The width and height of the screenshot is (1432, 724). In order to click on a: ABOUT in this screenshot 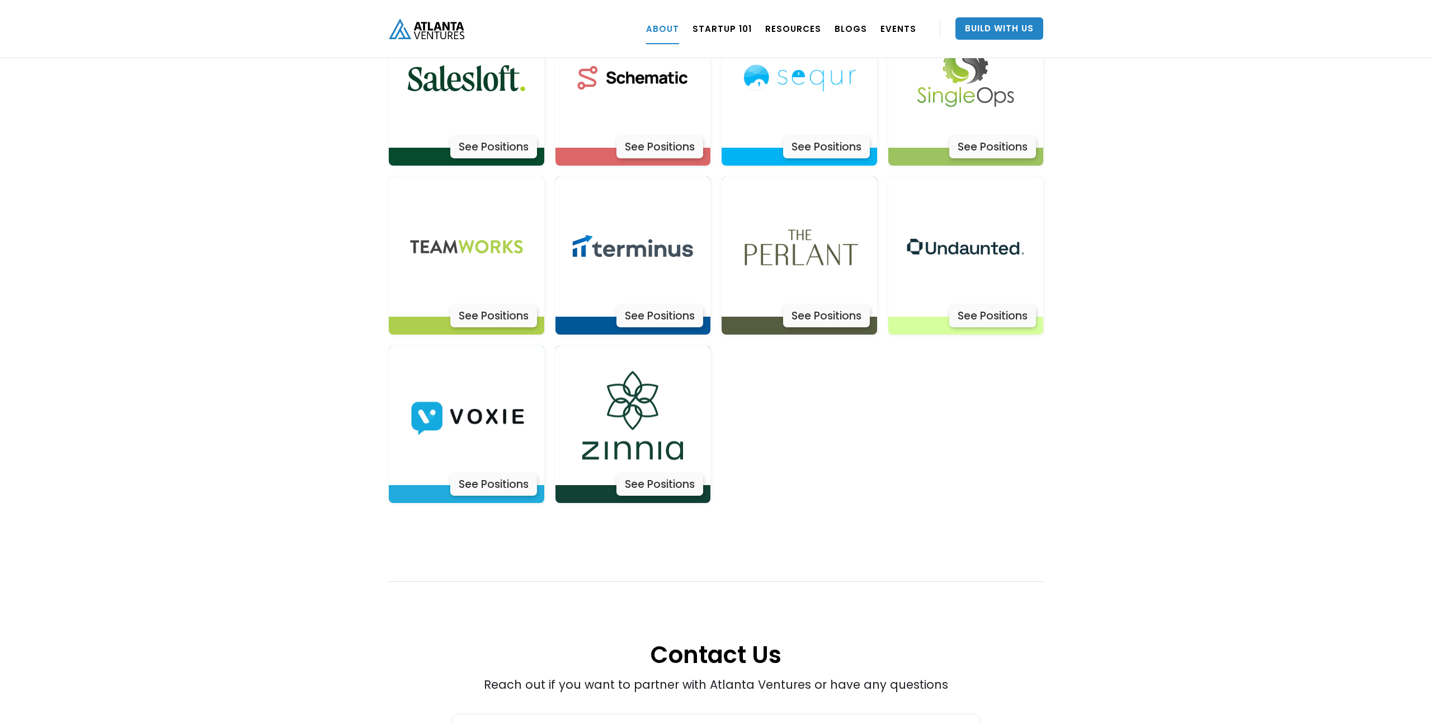, I will do `click(662, 29)`.